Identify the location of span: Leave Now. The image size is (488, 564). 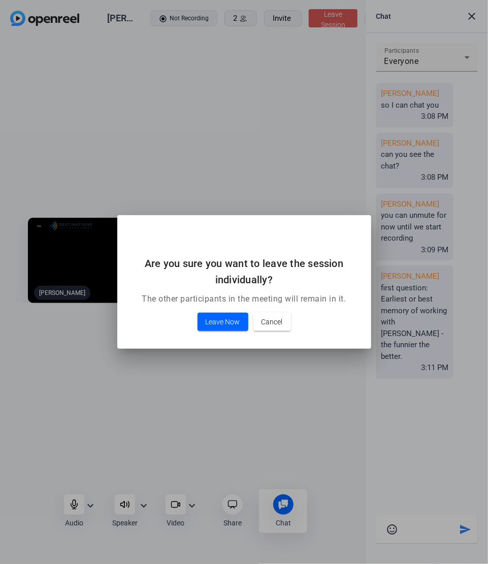
(223, 322).